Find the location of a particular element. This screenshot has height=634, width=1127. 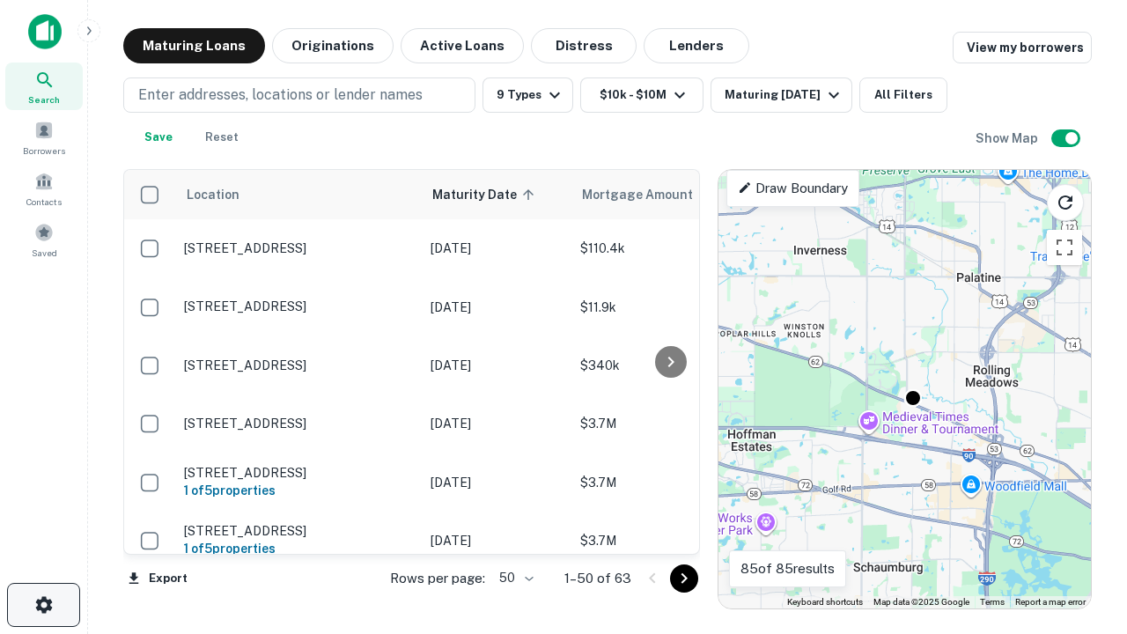

button: All Filters is located at coordinates (904, 95).